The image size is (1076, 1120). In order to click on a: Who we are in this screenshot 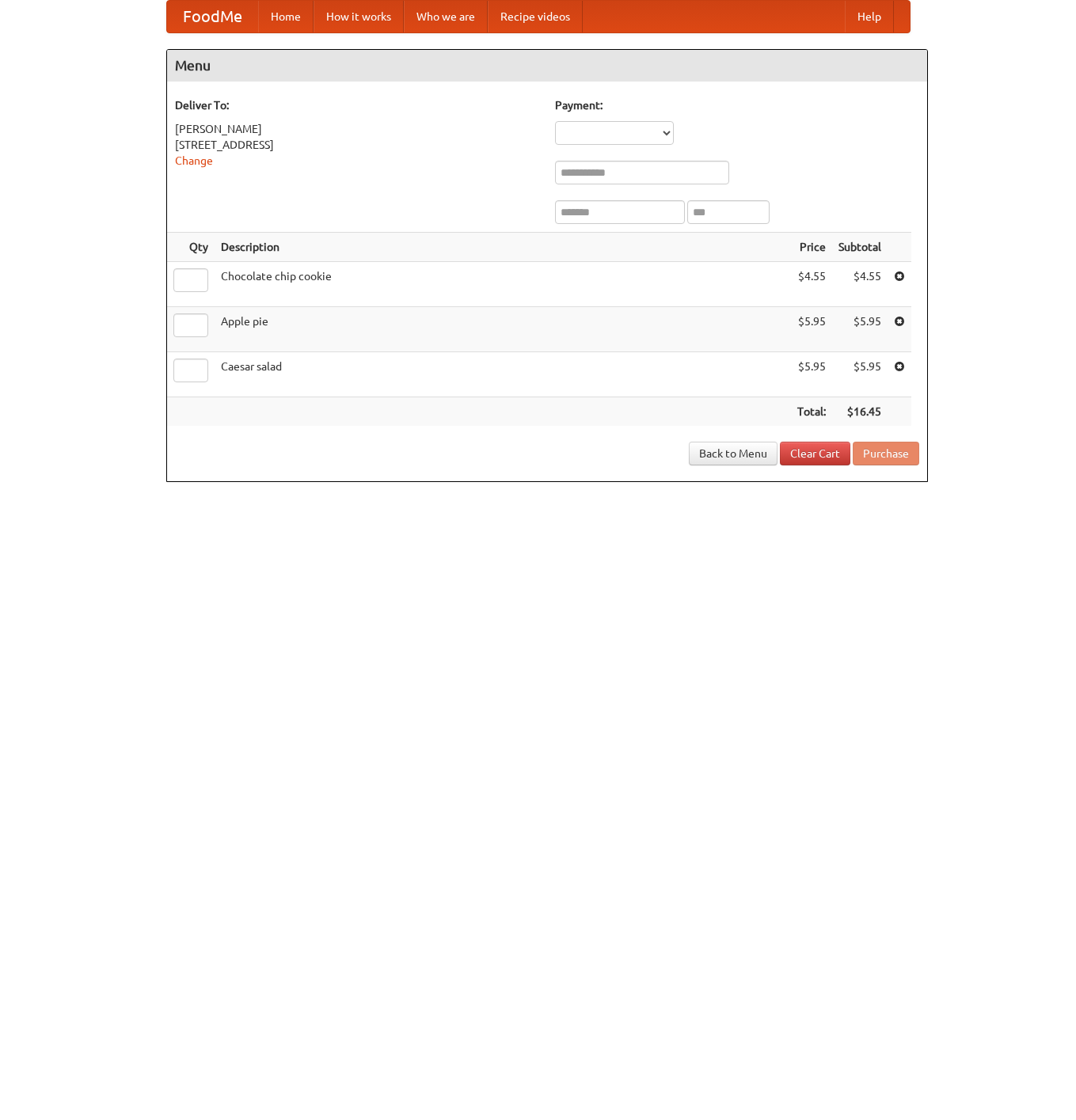, I will do `click(446, 16)`.